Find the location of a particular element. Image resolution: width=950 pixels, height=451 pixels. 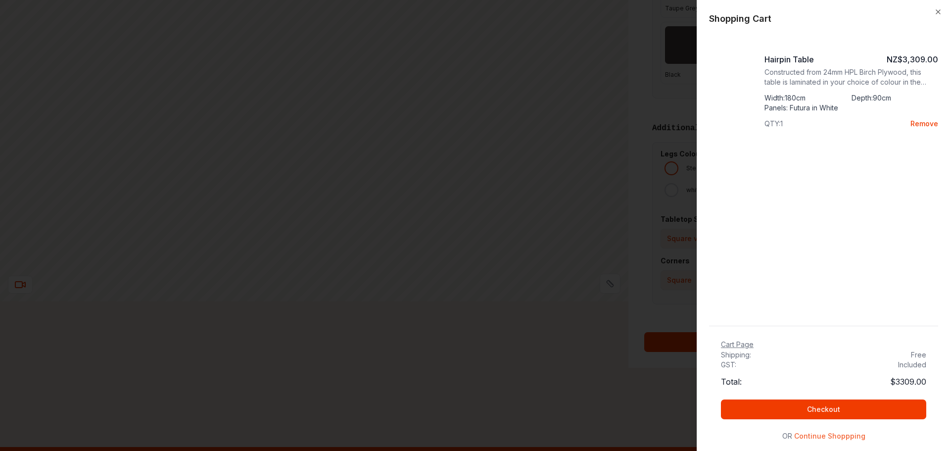

h2: Shopping Cart is located at coordinates (823, 19).